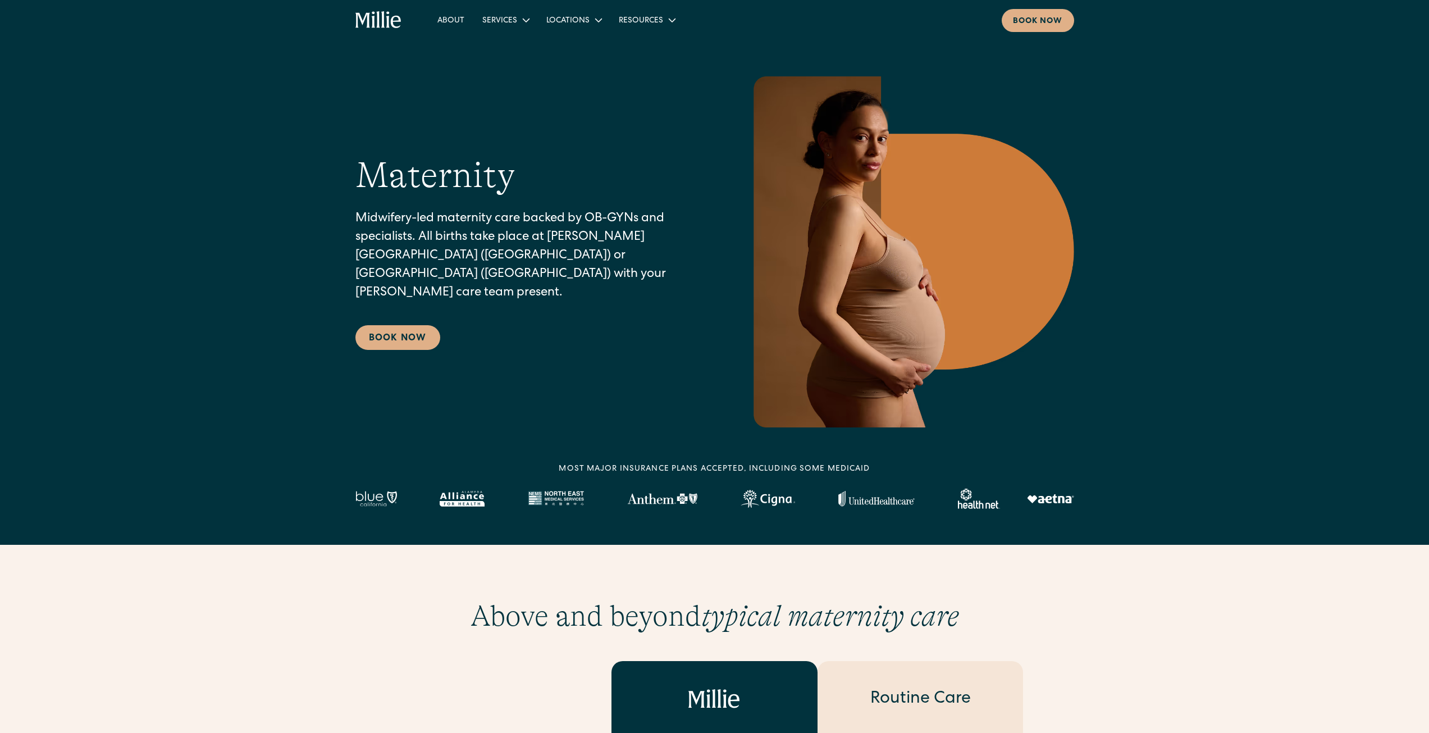 The width and height of the screenshot is (1429, 733). What do you see at coordinates (715, 616) in the screenshot?
I see `h2: Above and beyond` at bounding box center [715, 616].